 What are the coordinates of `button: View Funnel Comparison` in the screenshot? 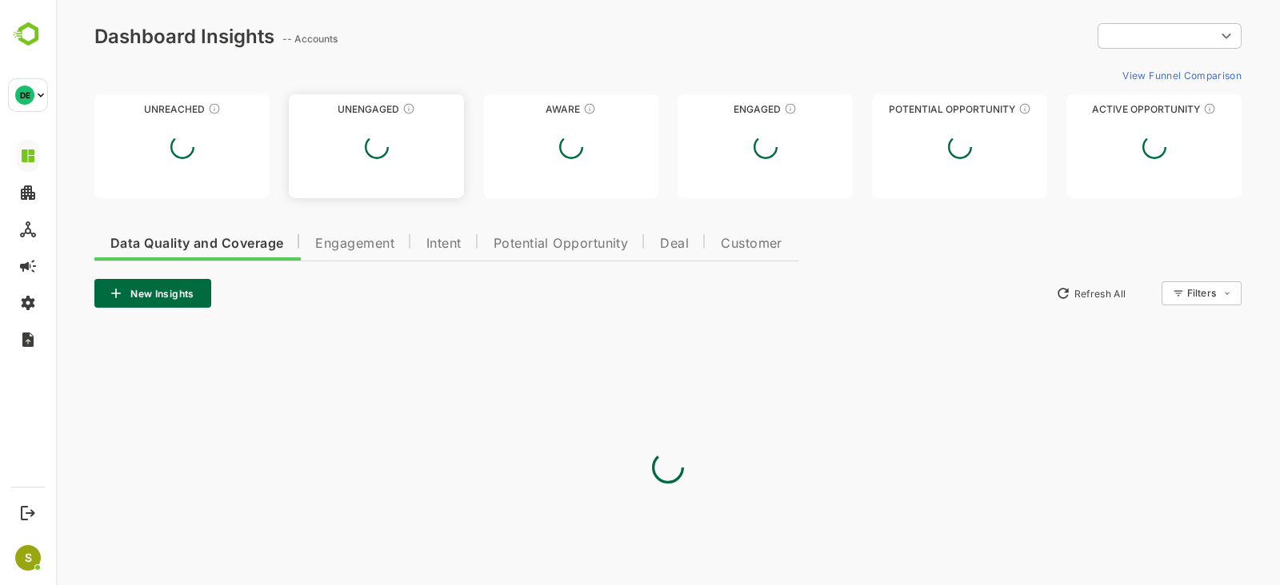 It's located at (1122, 75).